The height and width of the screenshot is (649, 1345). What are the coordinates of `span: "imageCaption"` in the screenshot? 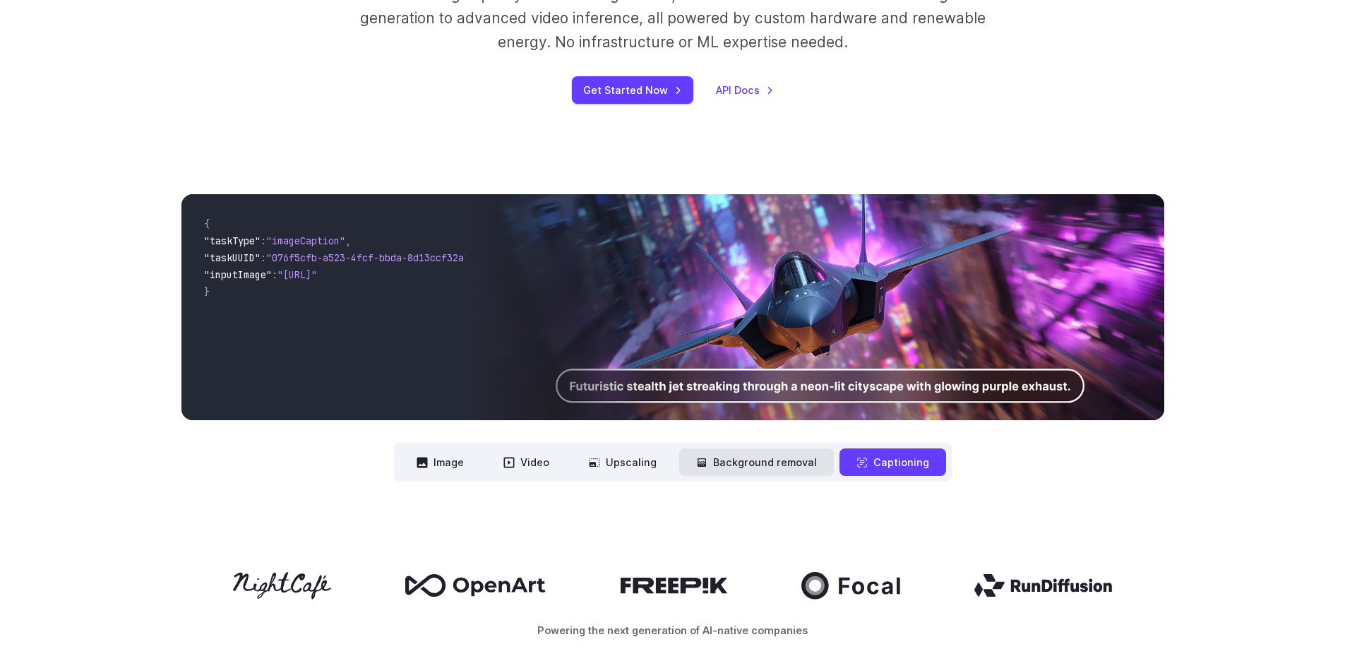 It's located at (306, 241).